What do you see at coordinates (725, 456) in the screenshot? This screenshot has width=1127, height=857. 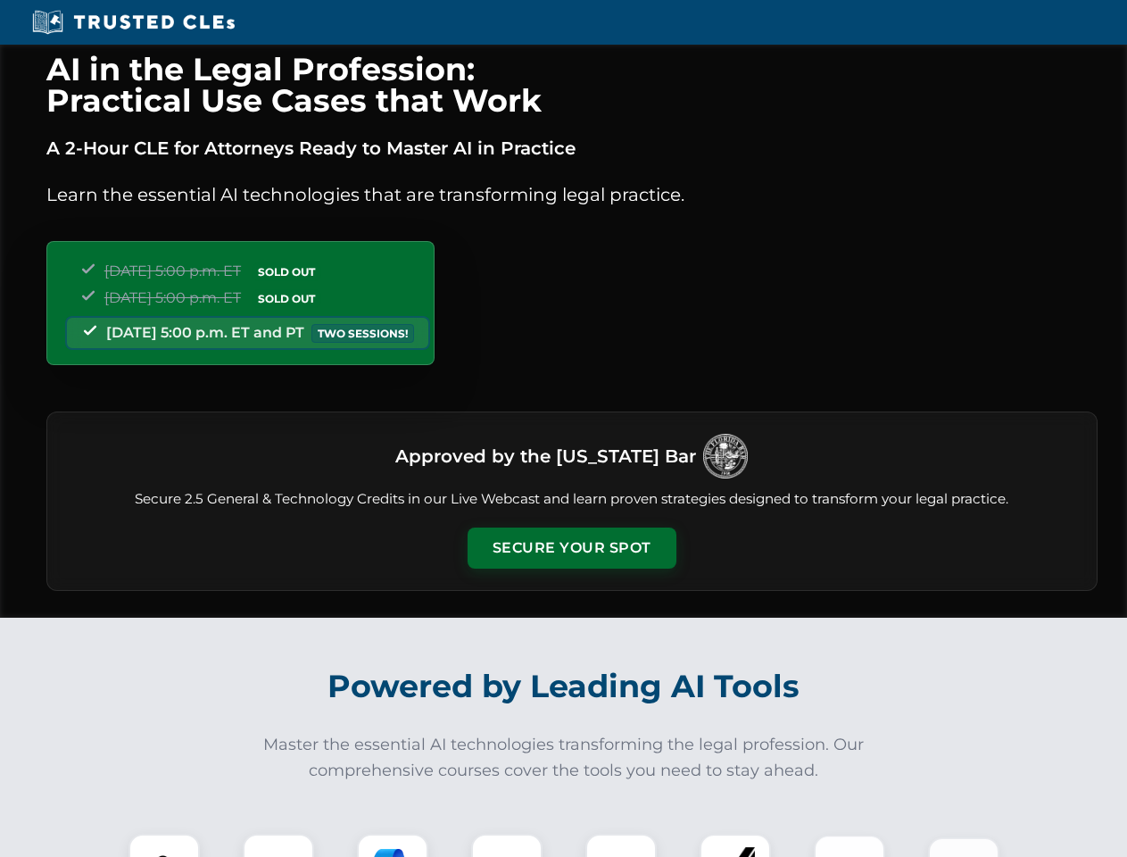 I see `img: Logo` at bounding box center [725, 456].